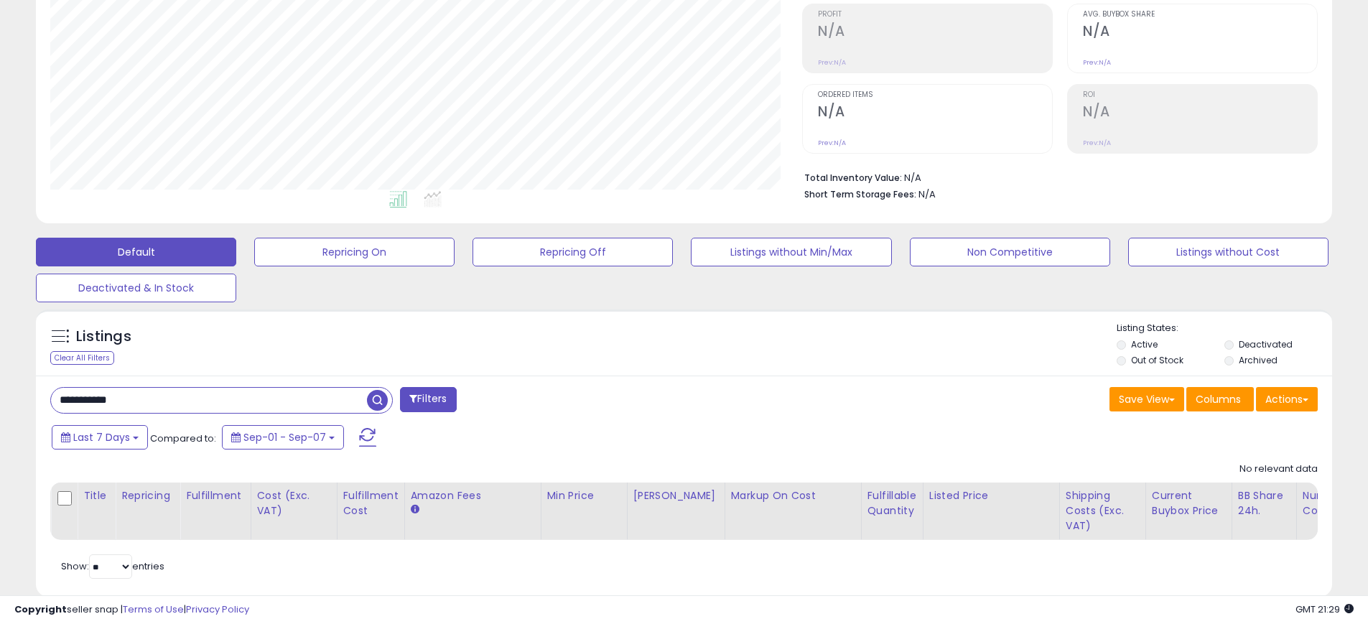 Image resolution: width=1368 pixels, height=624 pixels. What do you see at coordinates (1265, 344) in the screenshot?
I see `label: Deactivated` at bounding box center [1265, 344].